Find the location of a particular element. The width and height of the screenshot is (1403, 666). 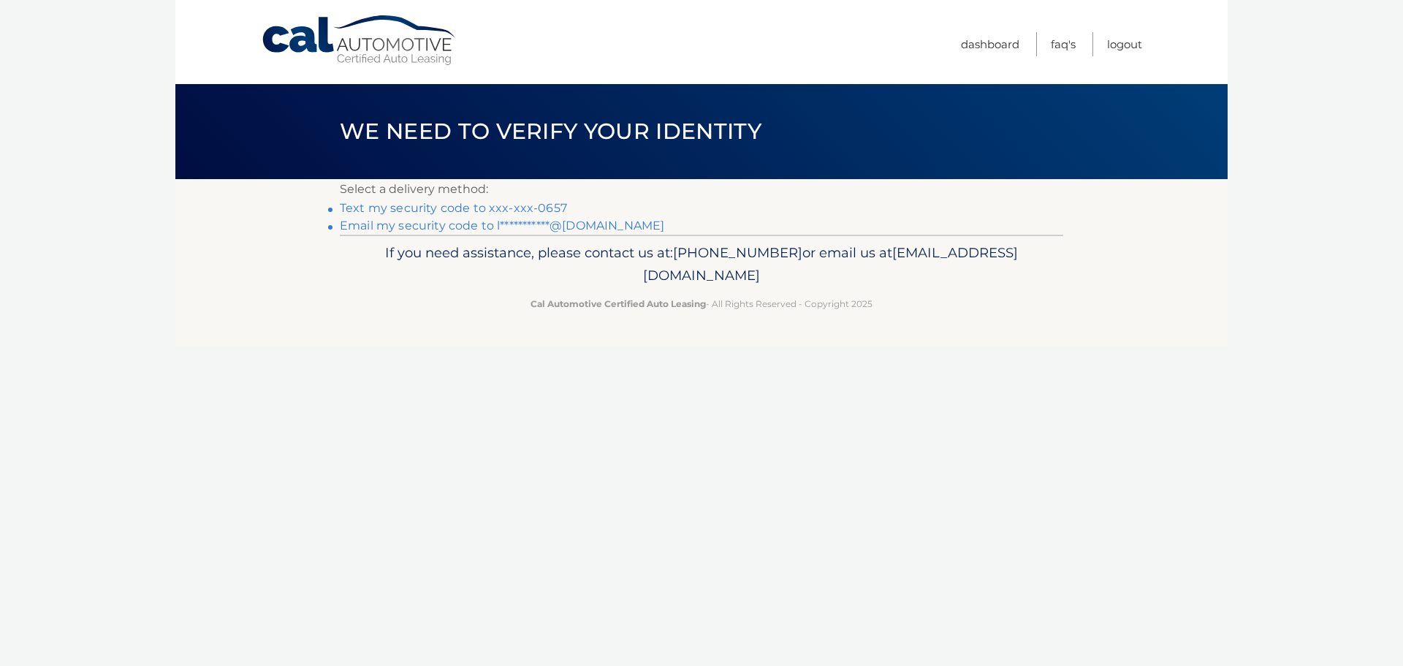

p: - All Rights Reserved - Copyright 2025 is located at coordinates (701, 303).